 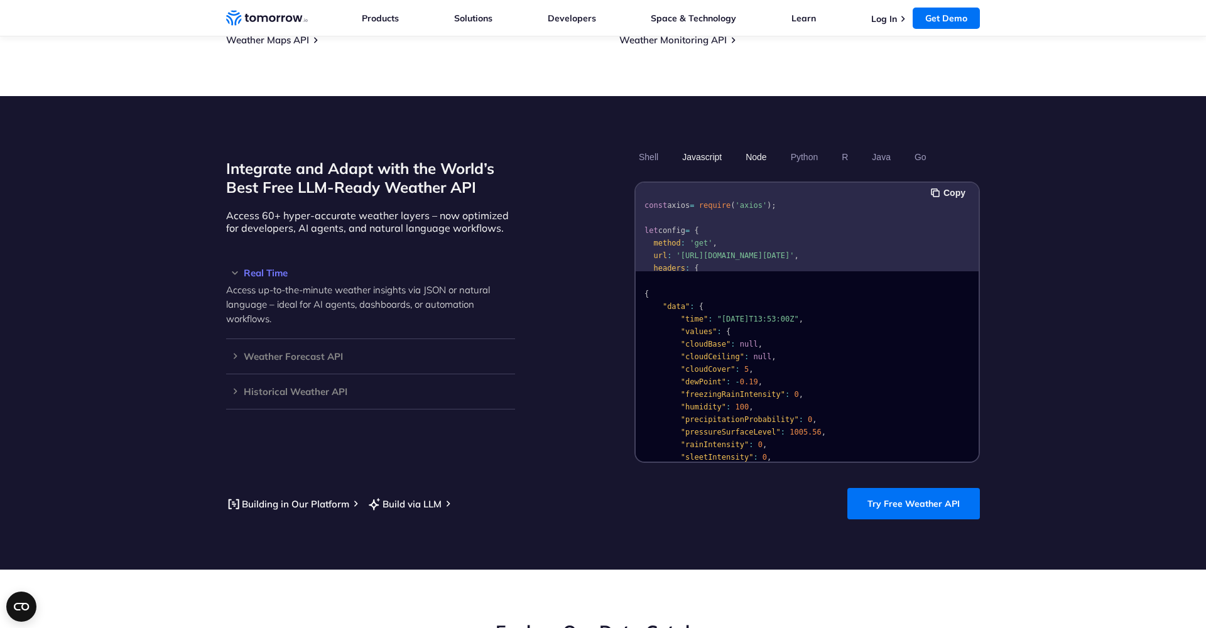 What do you see at coordinates (669, 268) in the screenshot?
I see `span: headers` at bounding box center [669, 268].